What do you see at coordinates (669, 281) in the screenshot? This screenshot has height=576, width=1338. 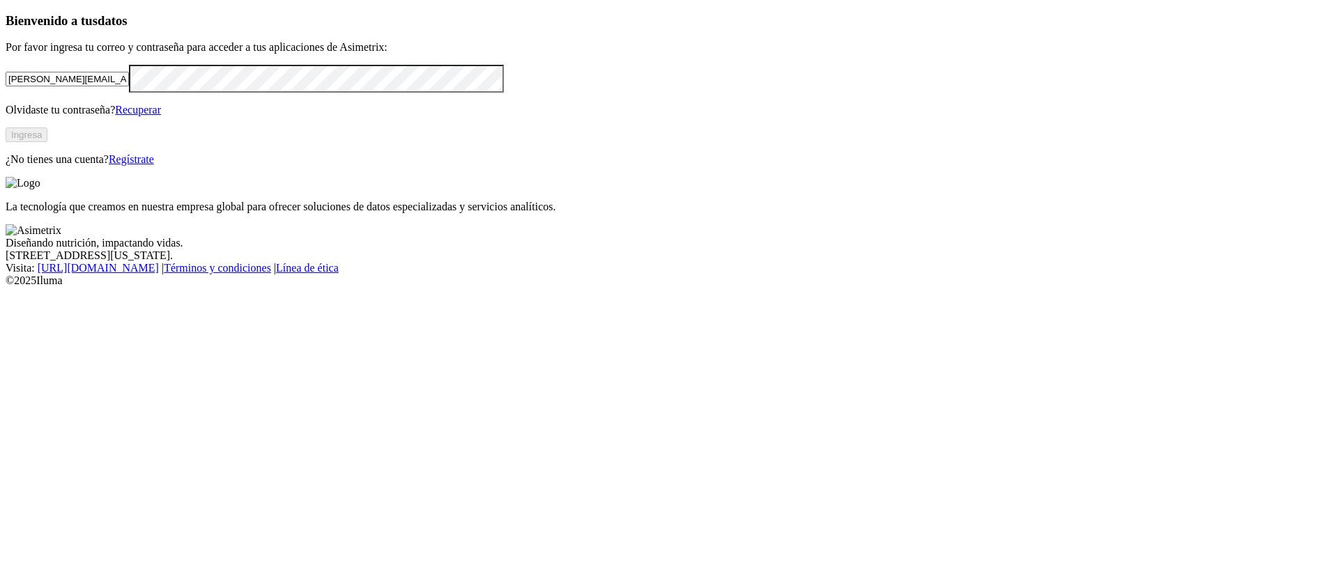 I see `div: © 2025 Iluma` at bounding box center [669, 281].